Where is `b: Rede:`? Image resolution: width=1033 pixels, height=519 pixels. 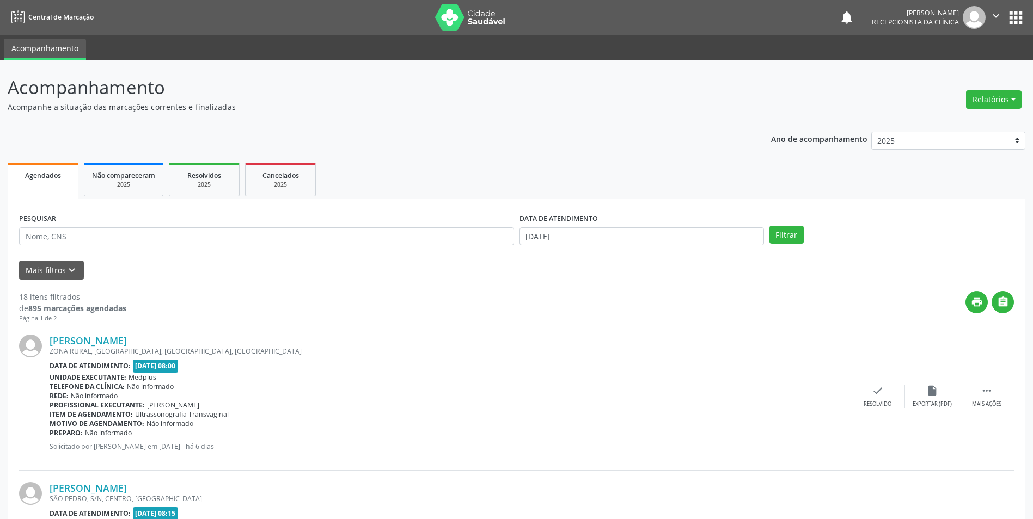 b: Rede: is located at coordinates (59, 396).